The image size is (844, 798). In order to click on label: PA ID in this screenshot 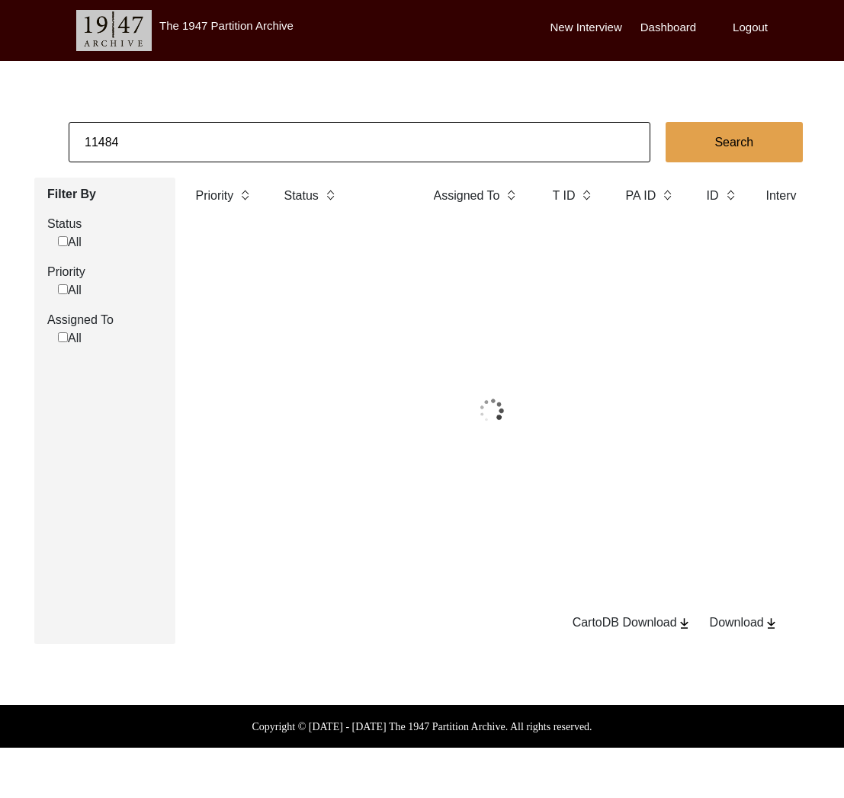, I will do `click(641, 196)`.